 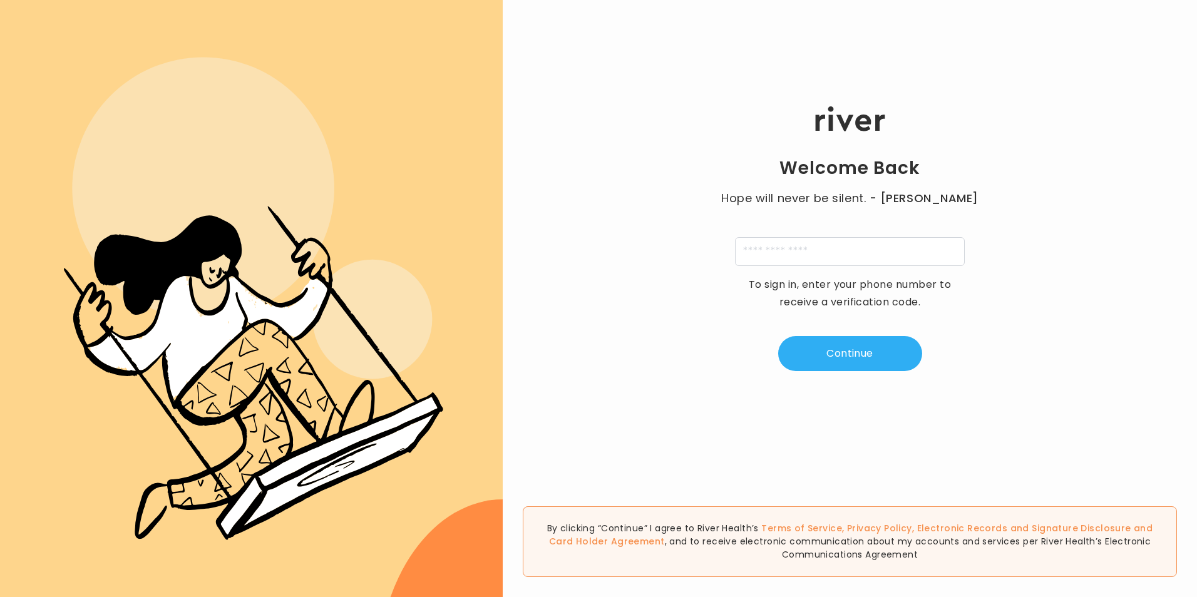 I want to click on div: By clicking “Continue” I agree to River Health’s, so click(x=850, y=542).